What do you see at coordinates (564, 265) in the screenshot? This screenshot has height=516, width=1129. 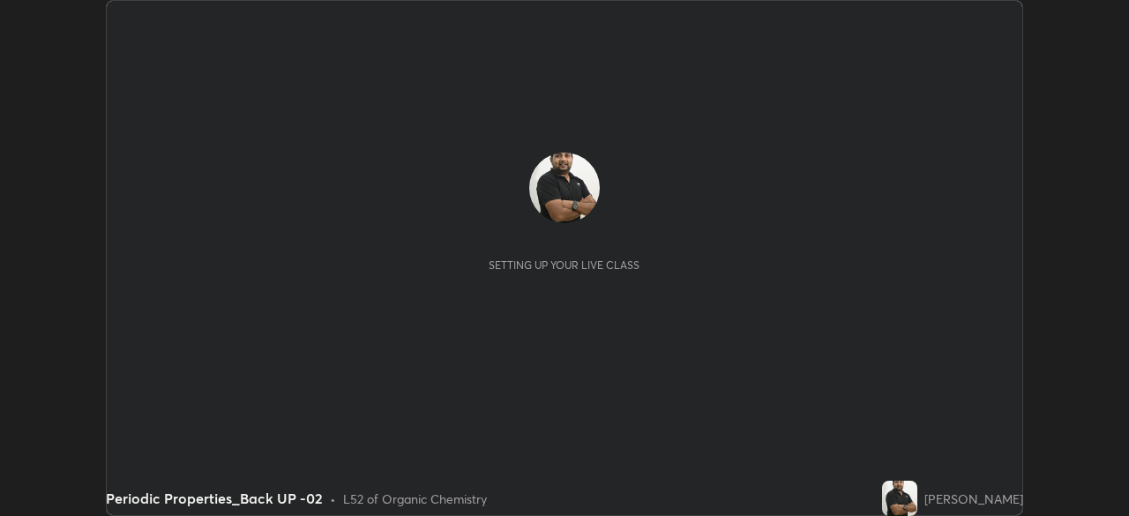 I see `div: Setting up your live class` at bounding box center [564, 265].